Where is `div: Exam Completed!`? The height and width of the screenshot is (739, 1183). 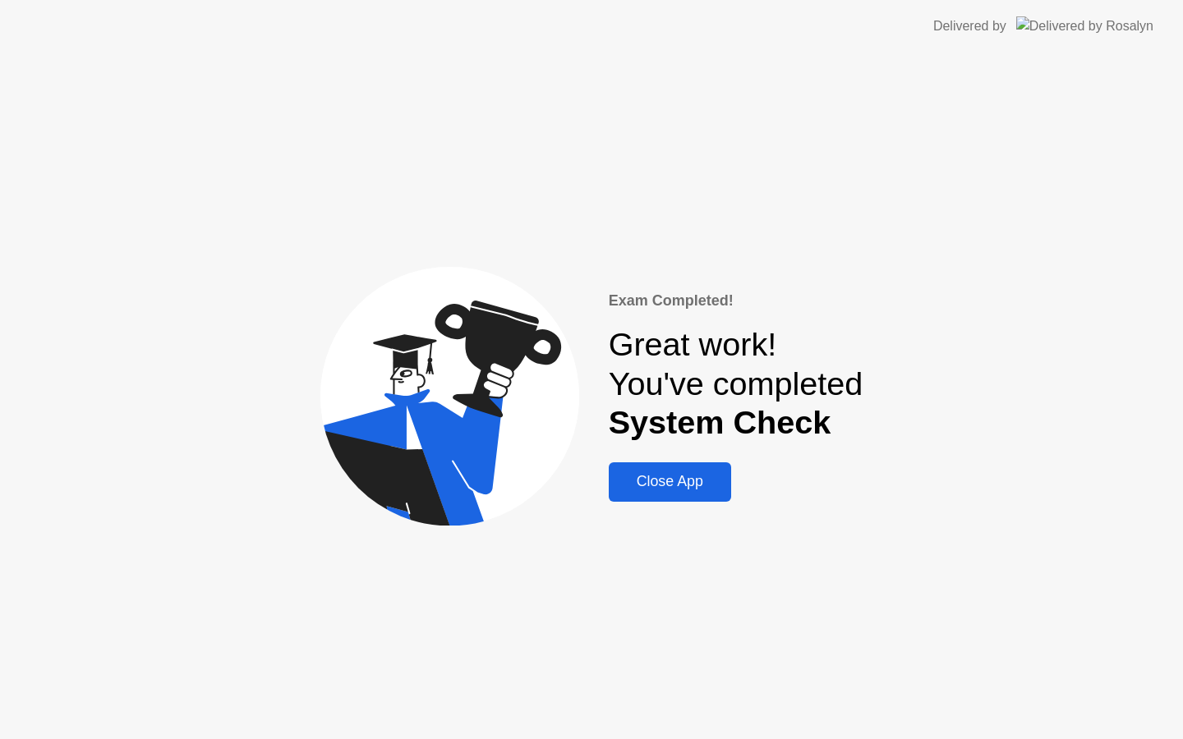
div: Exam Completed! is located at coordinates (736, 301).